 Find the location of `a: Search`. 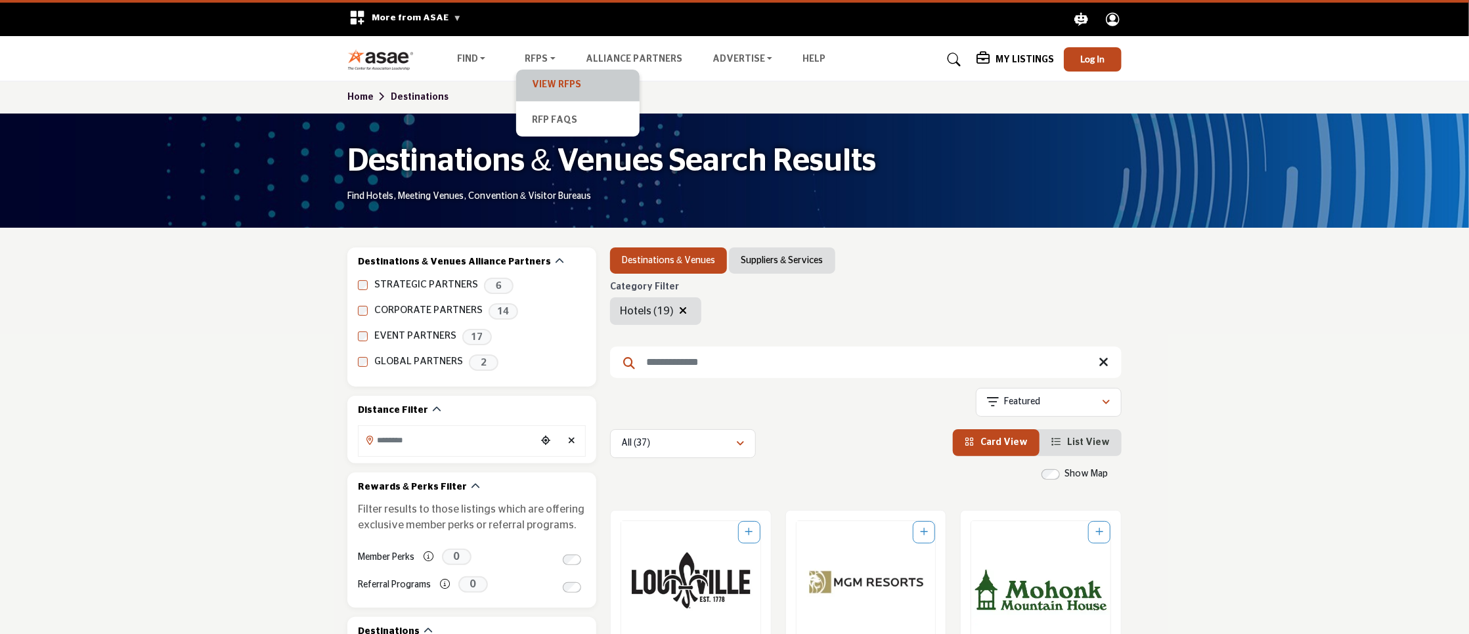

a: Search is located at coordinates (952, 60).